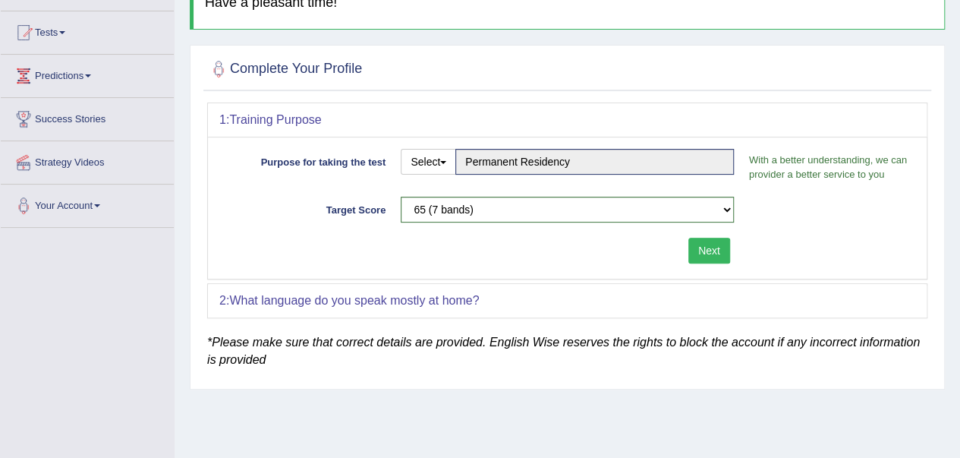 Image resolution: width=960 pixels, height=458 pixels. What do you see at coordinates (306, 206) in the screenshot?
I see `label: Target Score` at bounding box center [306, 206].